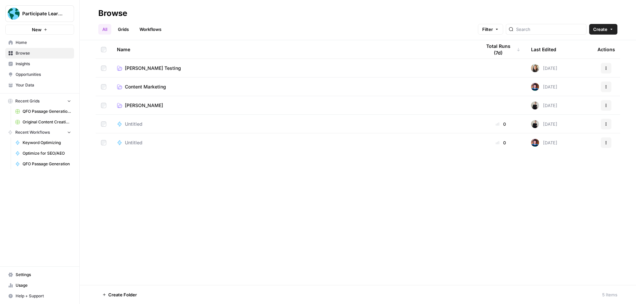 The image size is (636, 304). What do you see at coordinates (488, 29) in the screenshot?
I see `span: Filter` at bounding box center [488, 29].